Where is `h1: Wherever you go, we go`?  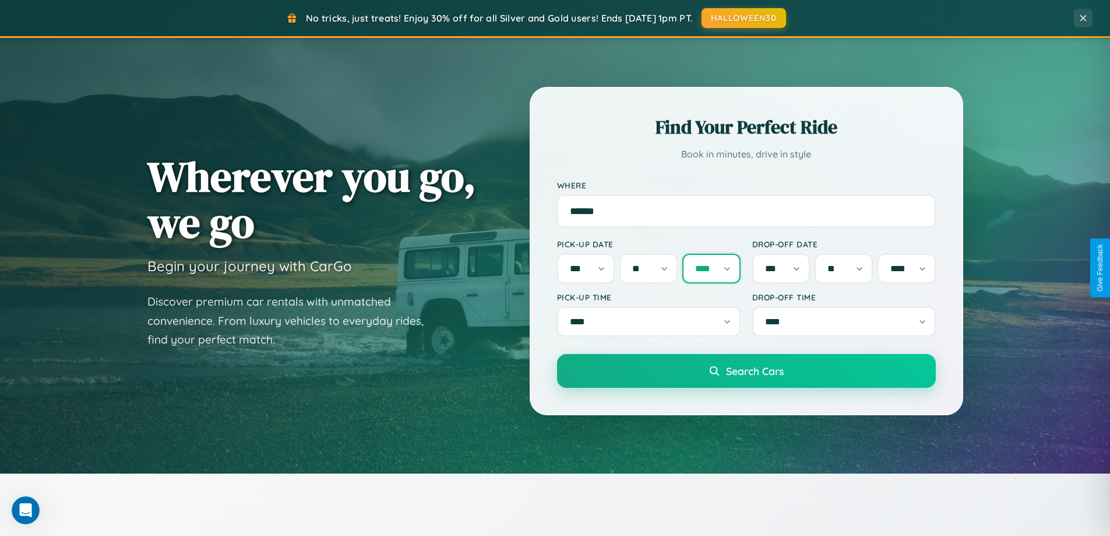
h1: Wherever you go, we go is located at coordinates (312, 199).